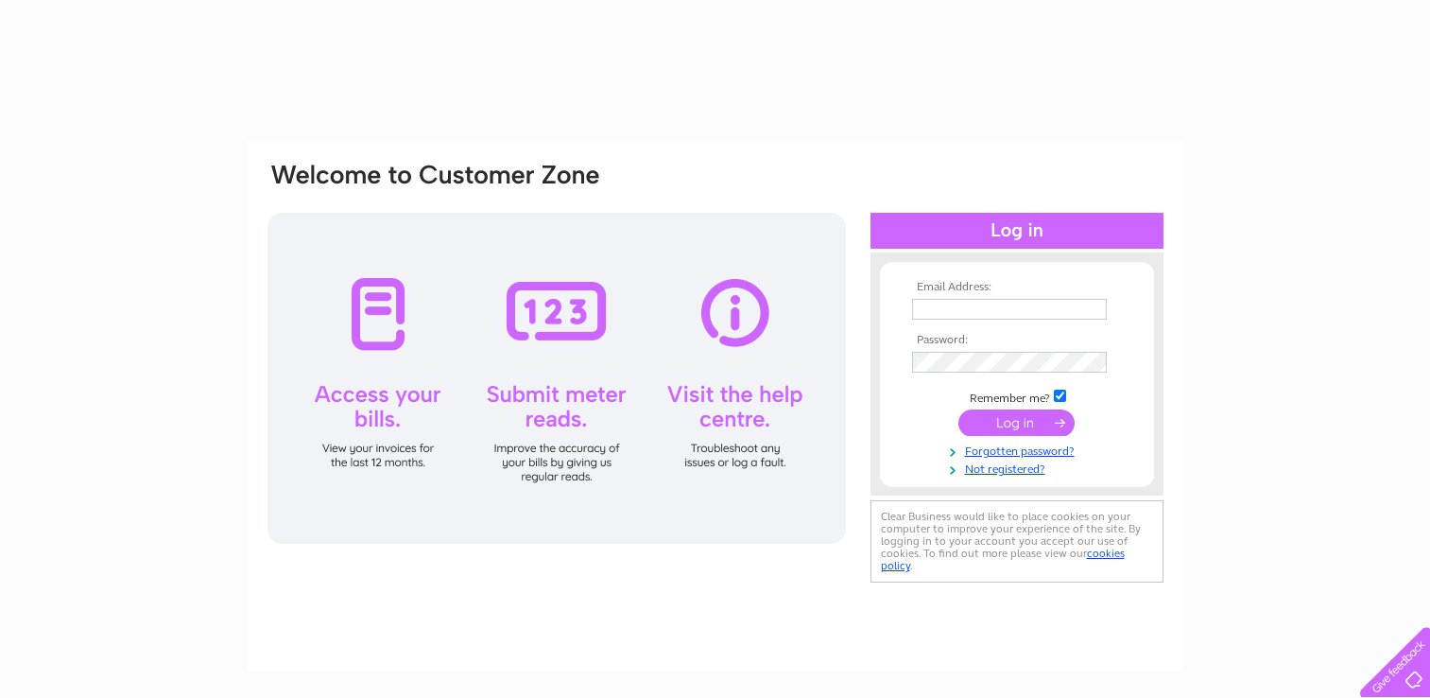  What do you see at coordinates (1019, 449) in the screenshot?
I see `a: Forgotten password?` at bounding box center [1019, 449].